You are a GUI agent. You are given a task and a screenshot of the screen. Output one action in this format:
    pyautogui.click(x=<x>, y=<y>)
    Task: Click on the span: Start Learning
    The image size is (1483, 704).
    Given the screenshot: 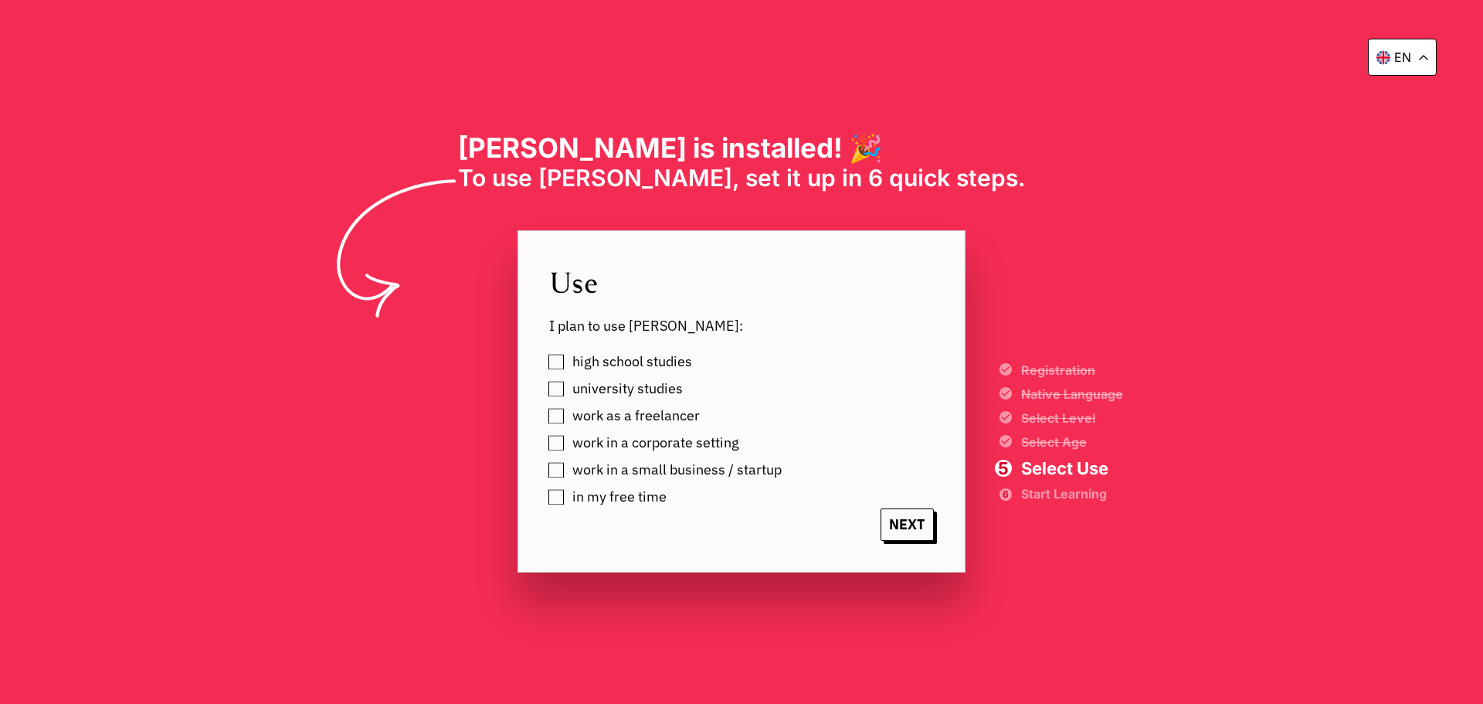 What is the action you would take?
    pyautogui.click(x=1072, y=494)
    